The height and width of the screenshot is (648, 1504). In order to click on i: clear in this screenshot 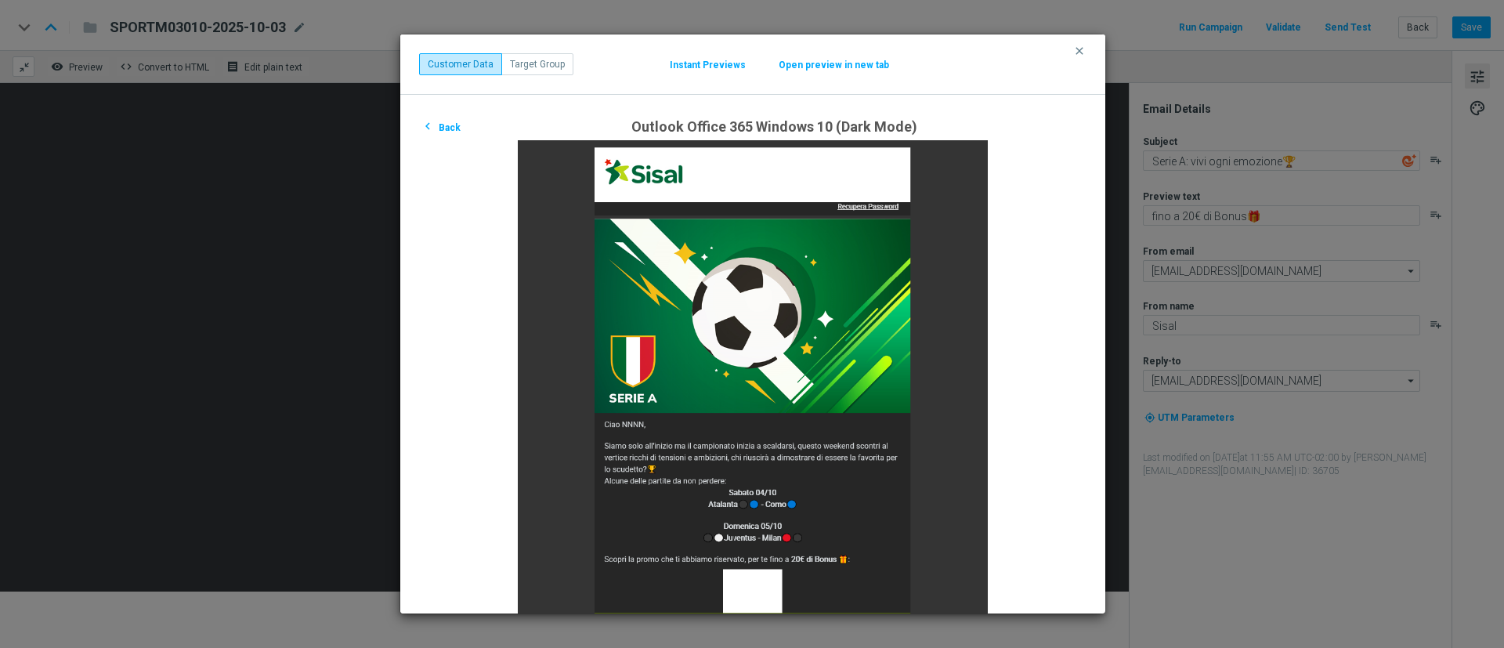, I will do `click(1080, 51)`.